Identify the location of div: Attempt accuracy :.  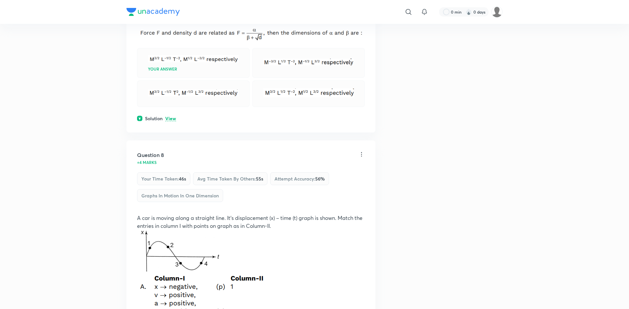
(300, 178).